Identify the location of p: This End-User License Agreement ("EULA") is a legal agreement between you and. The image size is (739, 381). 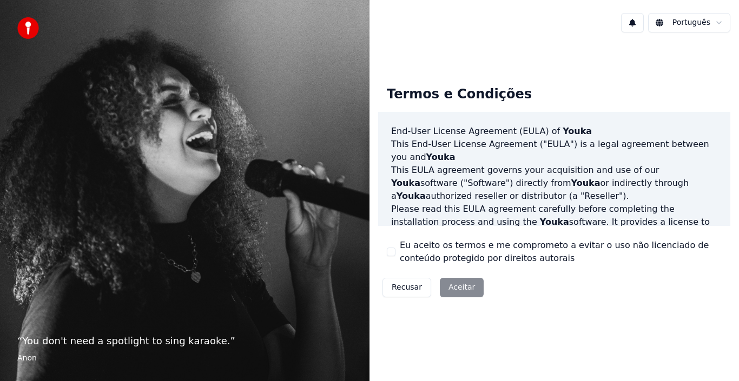
(554, 151).